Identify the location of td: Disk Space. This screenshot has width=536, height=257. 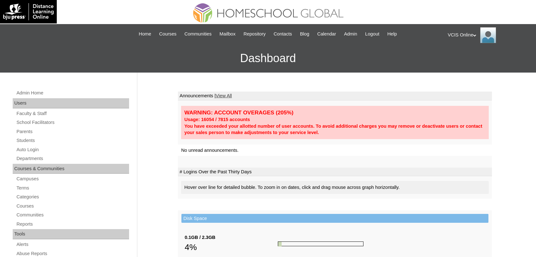
(335, 219).